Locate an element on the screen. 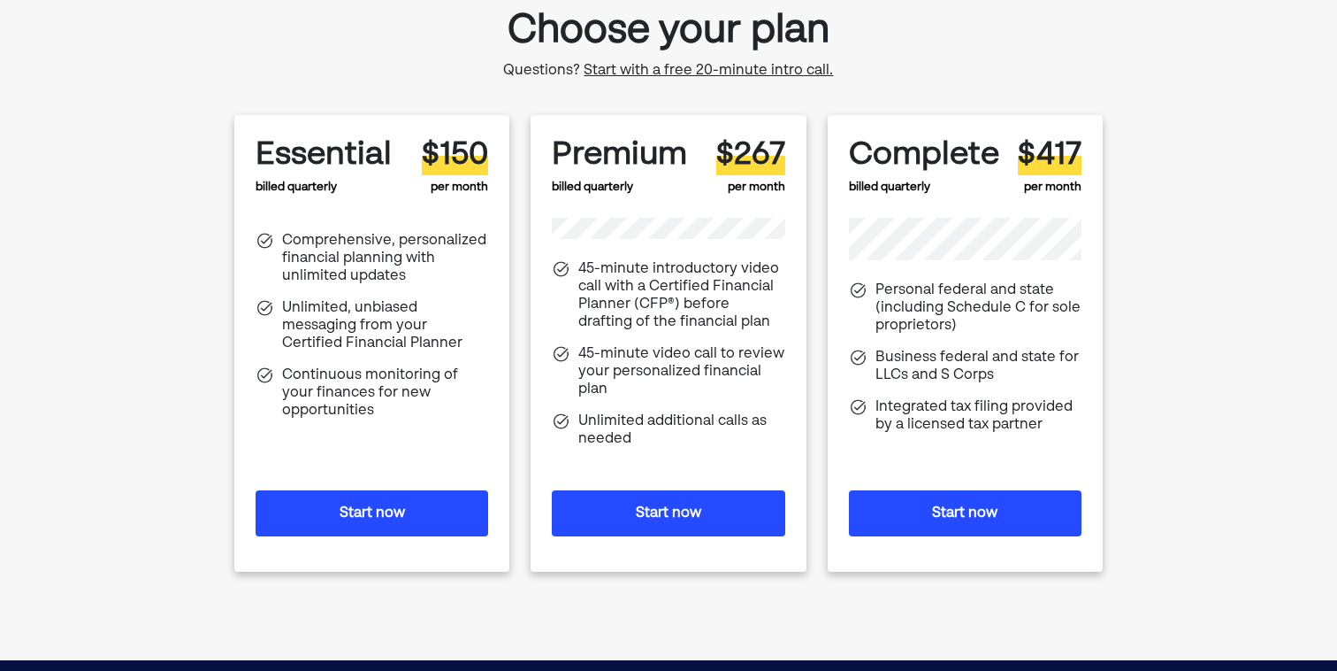 This screenshot has height=671, width=1337. div: Questions? is located at coordinates (668, 71).